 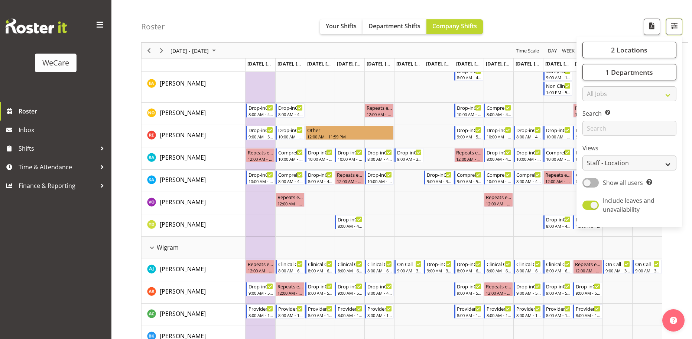 What do you see at coordinates (630, 50) in the screenshot?
I see `span: 2 Locations` at bounding box center [630, 50].